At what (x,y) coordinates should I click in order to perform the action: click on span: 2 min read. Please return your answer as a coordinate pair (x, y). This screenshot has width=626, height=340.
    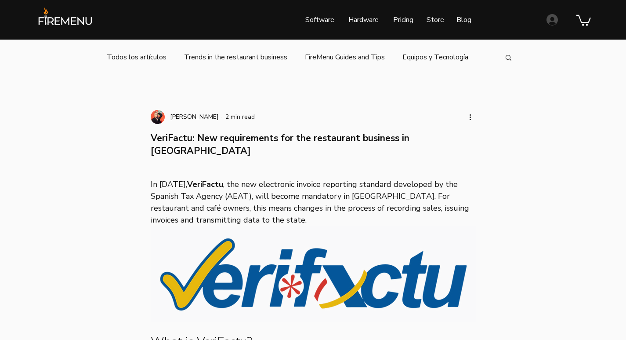
    Looking at the image, I should click on (240, 116).